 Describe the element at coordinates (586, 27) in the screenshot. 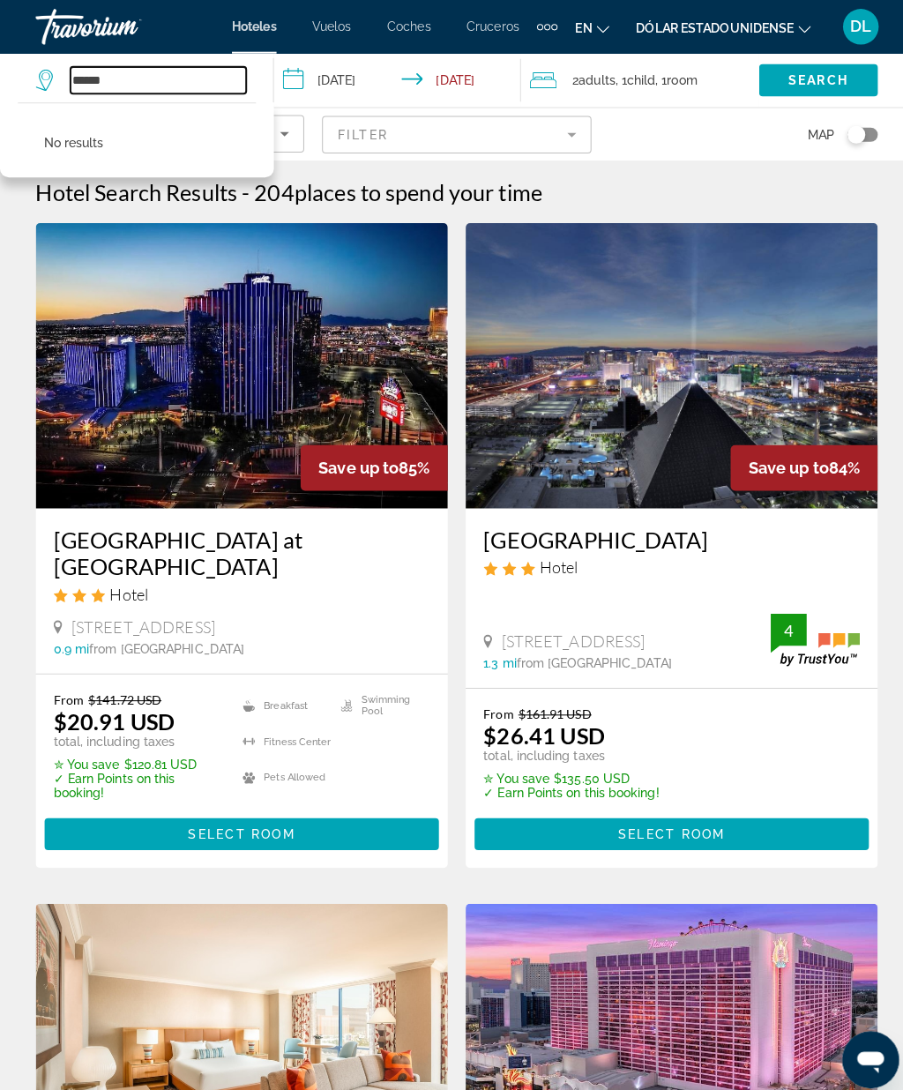

I see `button: Cambiar idioma` at that location.